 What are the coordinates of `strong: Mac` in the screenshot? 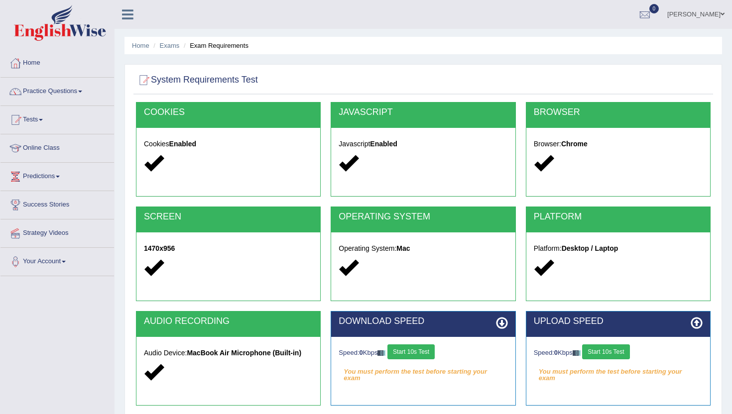 It's located at (403, 248).